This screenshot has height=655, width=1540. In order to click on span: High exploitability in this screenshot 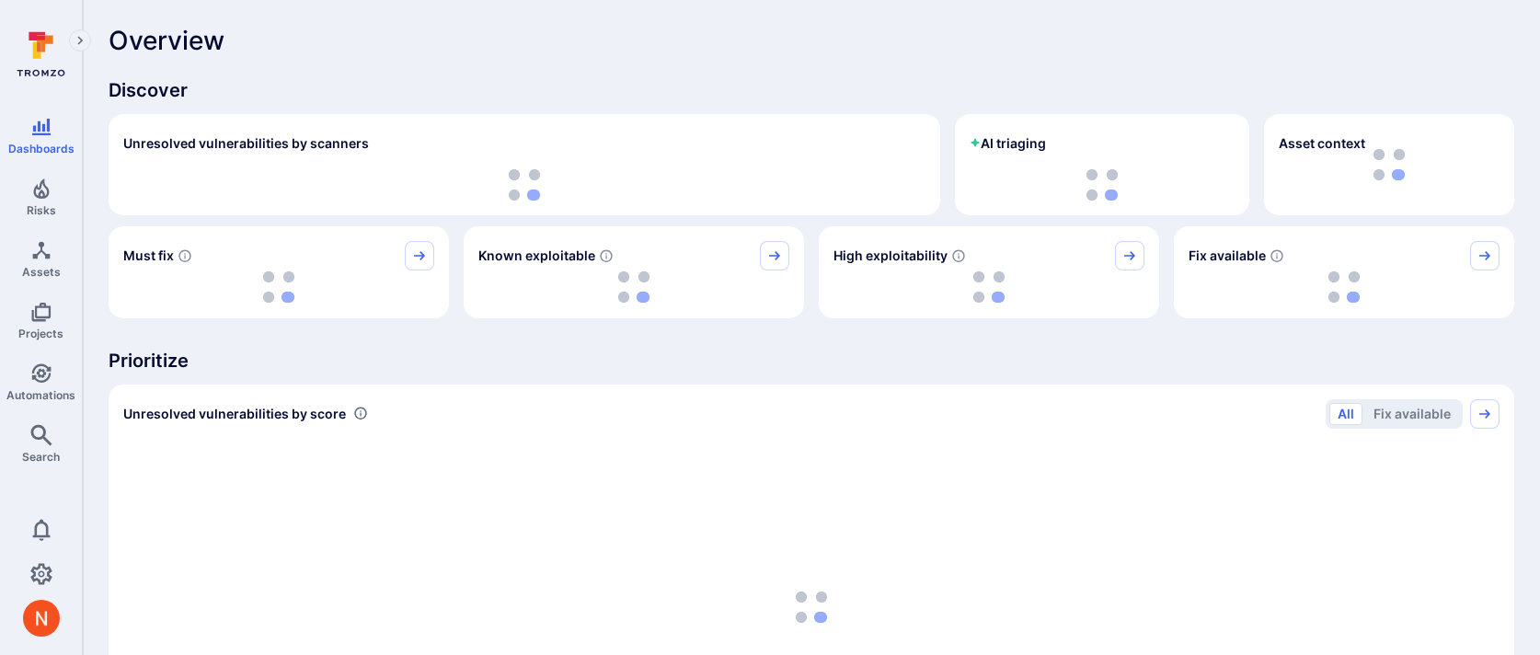, I will do `click(891, 256)`.